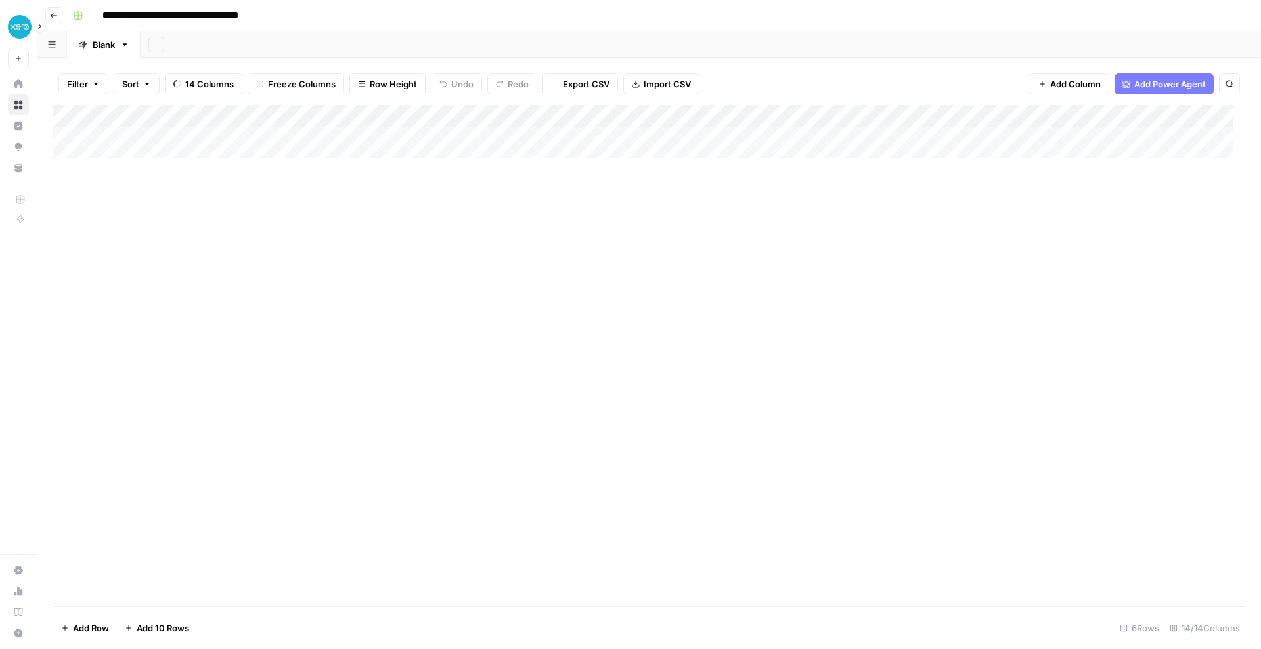  What do you see at coordinates (1069, 84) in the screenshot?
I see `button: Add Column` at bounding box center [1069, 84].